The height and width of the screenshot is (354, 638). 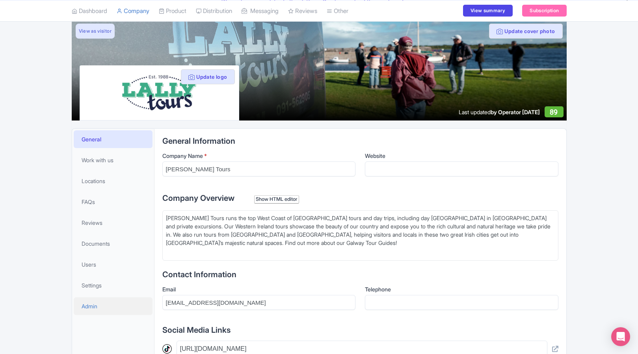 What do you see at coordinates (183, 156) in the screenshot?
I see `span: Company Name` at bounding box center [183, 156].